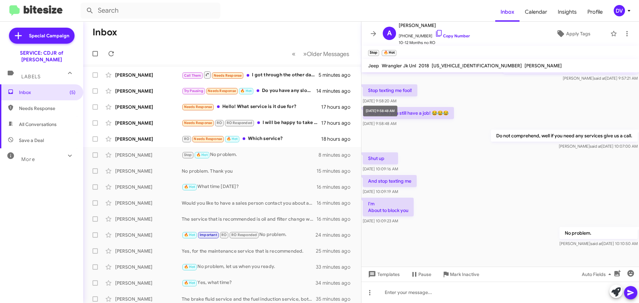 Image resolution: width=639 pixels, height=303 pixels. Describe the element at coordinates (31, 77) in the screenshot. I see `span: Labels` at that location.